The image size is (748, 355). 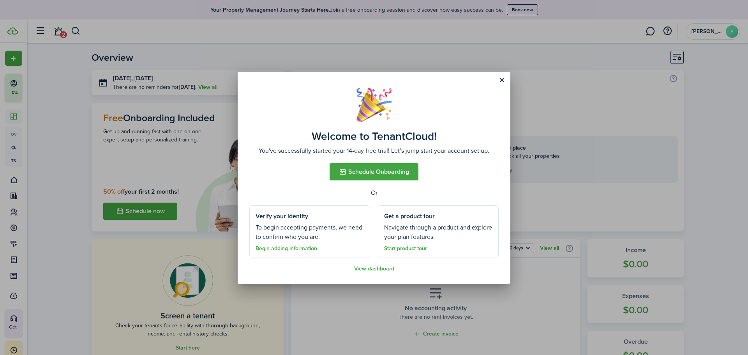 I want to click on well-done-separator: Or, so click(x=374, y=193).